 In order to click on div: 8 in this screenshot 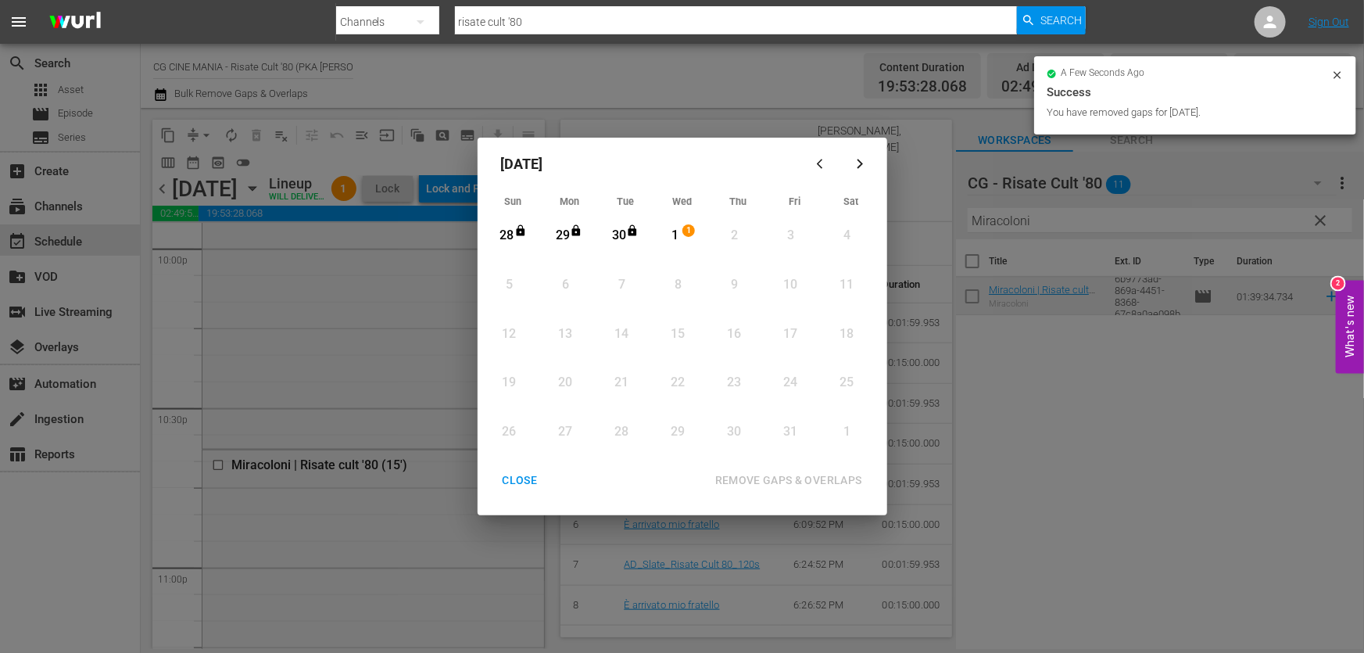, I will do `click(678, 285)`.